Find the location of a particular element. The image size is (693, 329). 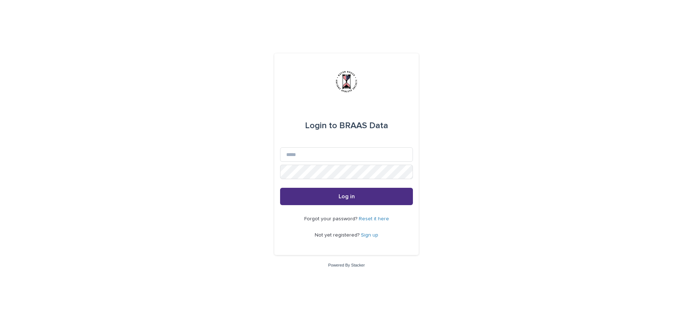

img: BsxibNoaTPe9uU9VL587 is located at coordinates (347, 82).